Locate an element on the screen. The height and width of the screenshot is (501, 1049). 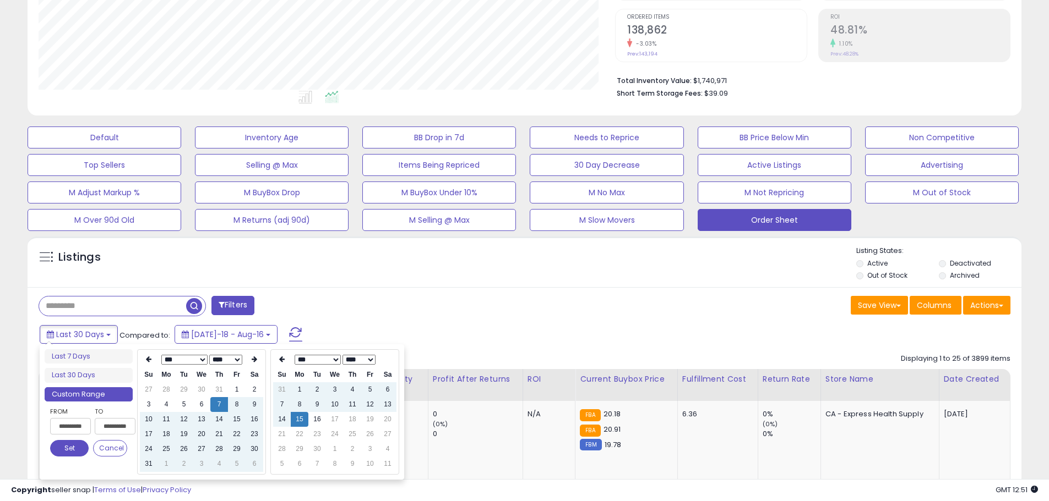
th: Tu is located at coordinates (317, 375).